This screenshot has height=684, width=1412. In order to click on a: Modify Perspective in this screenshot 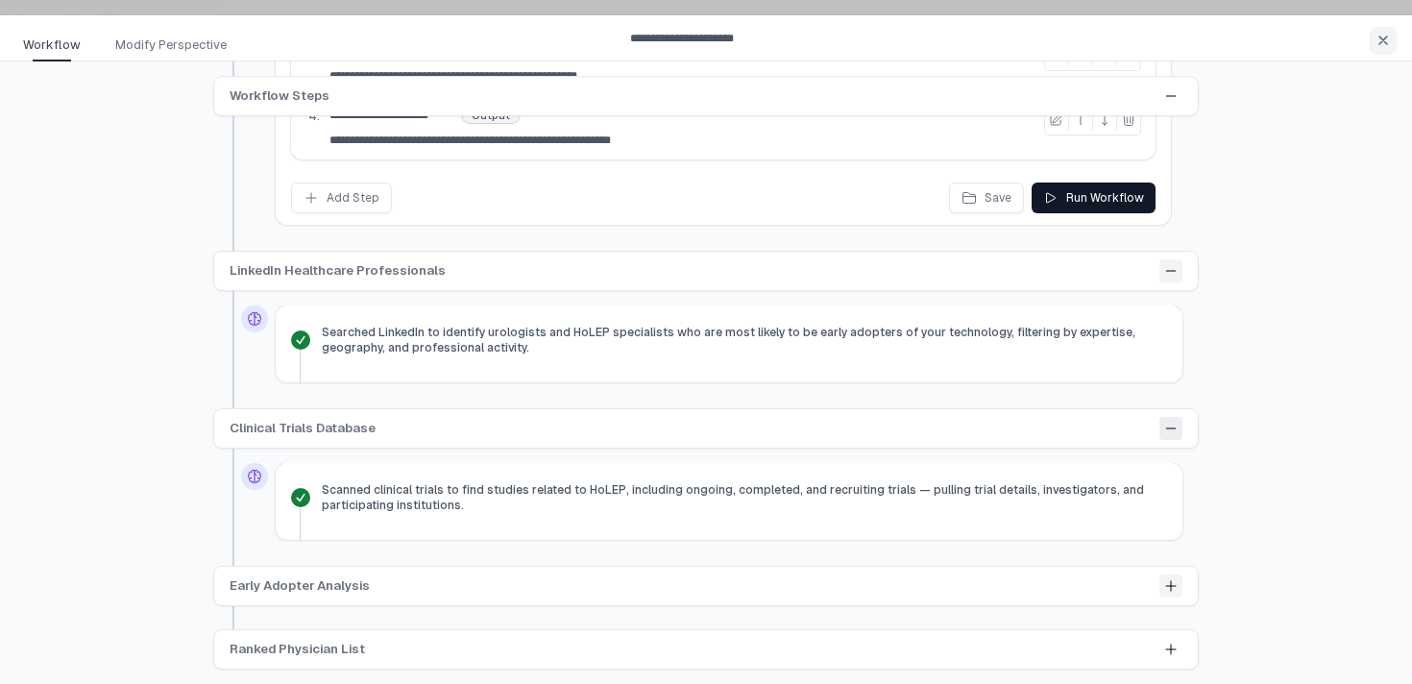, I will do `click(177, 49)`.